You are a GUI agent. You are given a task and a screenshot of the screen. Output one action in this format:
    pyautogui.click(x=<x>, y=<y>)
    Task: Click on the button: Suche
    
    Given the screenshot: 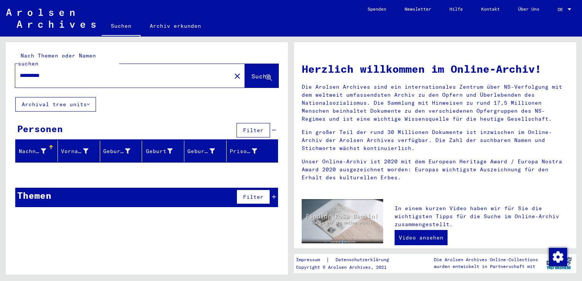 What is the action you would take?
    pyautogui.click(x=262, y=76)
    